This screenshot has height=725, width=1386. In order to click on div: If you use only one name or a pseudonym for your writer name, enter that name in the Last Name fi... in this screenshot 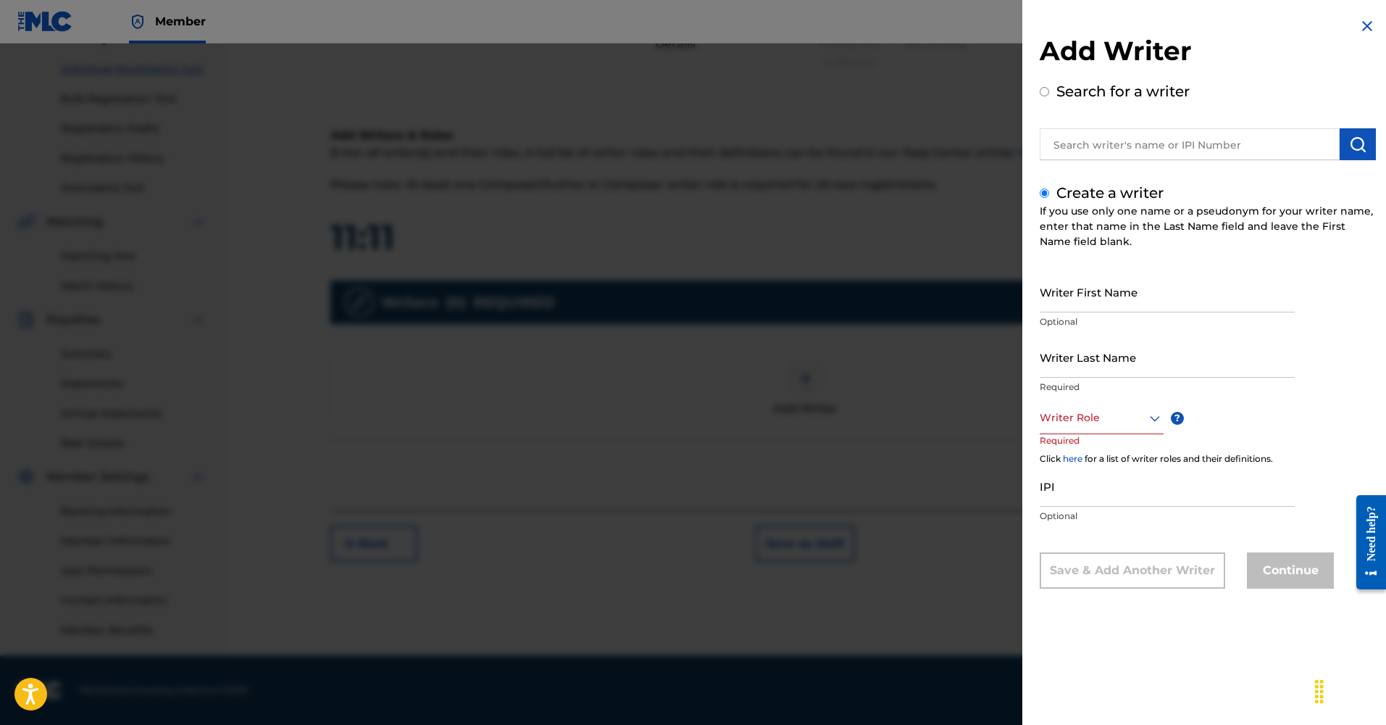, I will do `click(1208, 226)`.